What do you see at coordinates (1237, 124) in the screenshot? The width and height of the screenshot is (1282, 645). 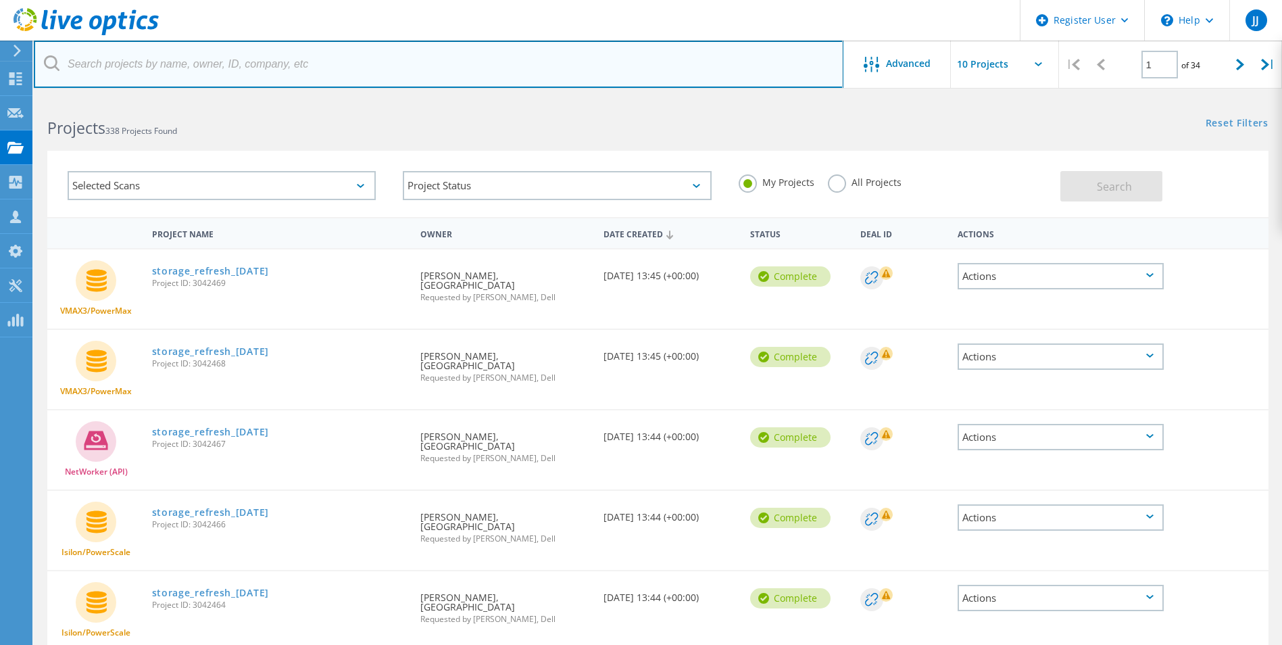 I see `a: Reset Filters` at bounding box center [1237, 124].